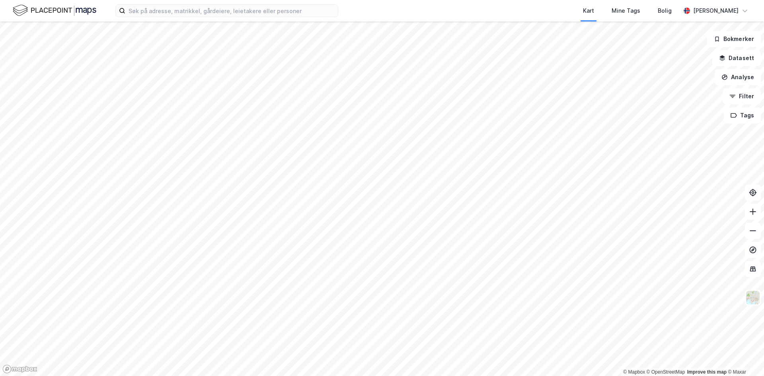 This screenshot has width=764, height=376. Describe the element at coordinates (742, 96) in the screenshot. I see `button: Filter` at that location.